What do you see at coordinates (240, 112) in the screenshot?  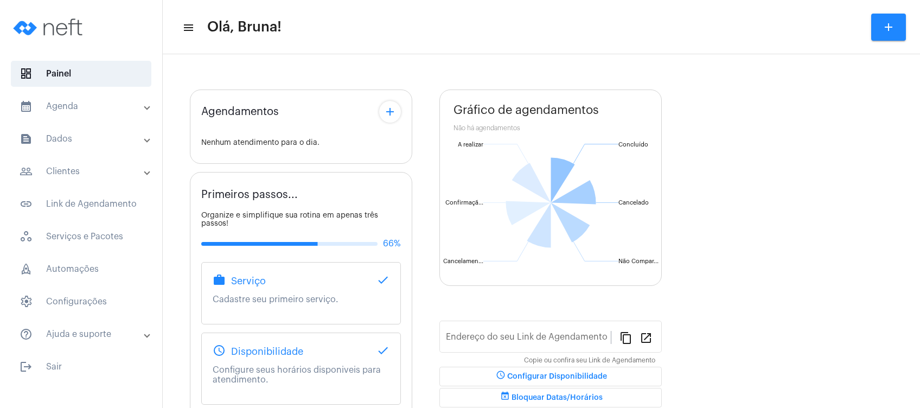 I see `span: Agendamentos` at bounding box center [240, 112].